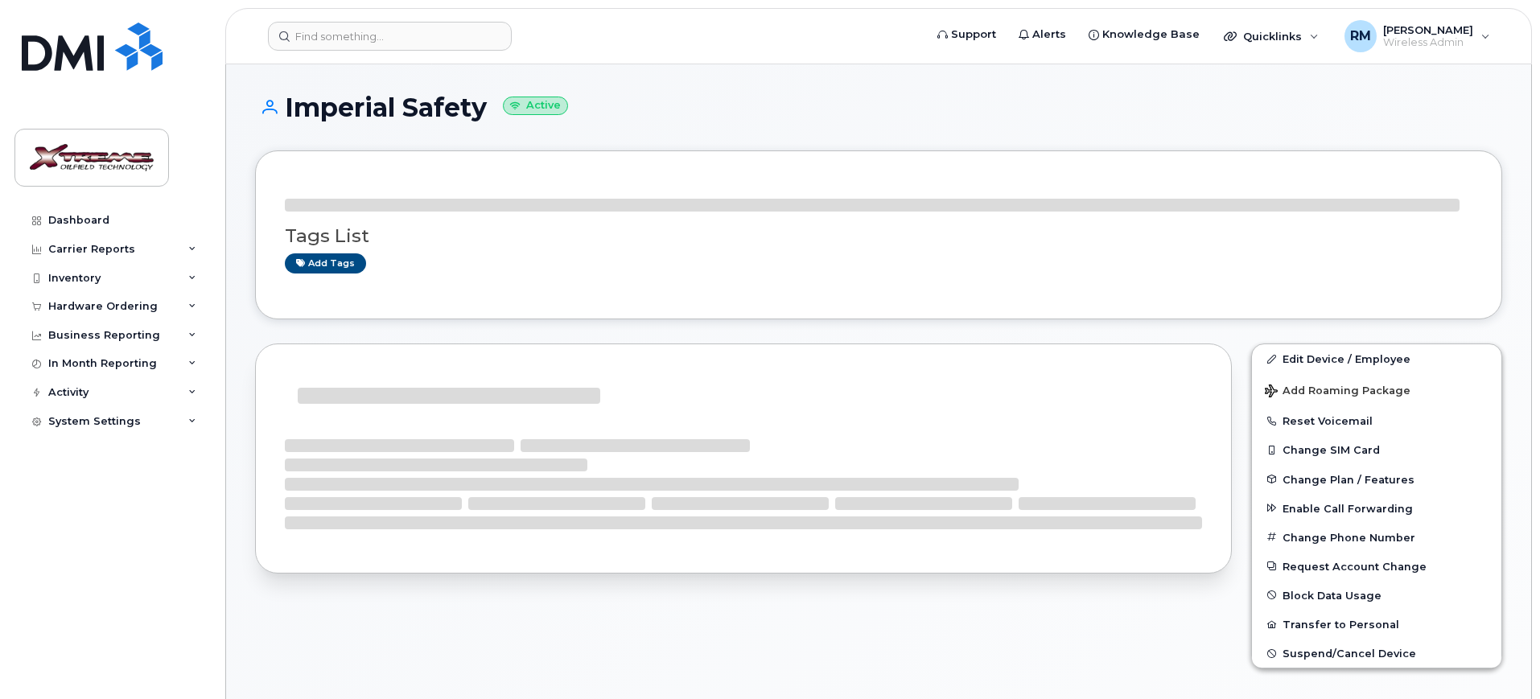 The height and width of the screenshot is (699, 1540). What do you see at coordinates (1377, 480) in the screenshot?
I see `button: Change Plan / Features` at bounding box center [1377, 480].